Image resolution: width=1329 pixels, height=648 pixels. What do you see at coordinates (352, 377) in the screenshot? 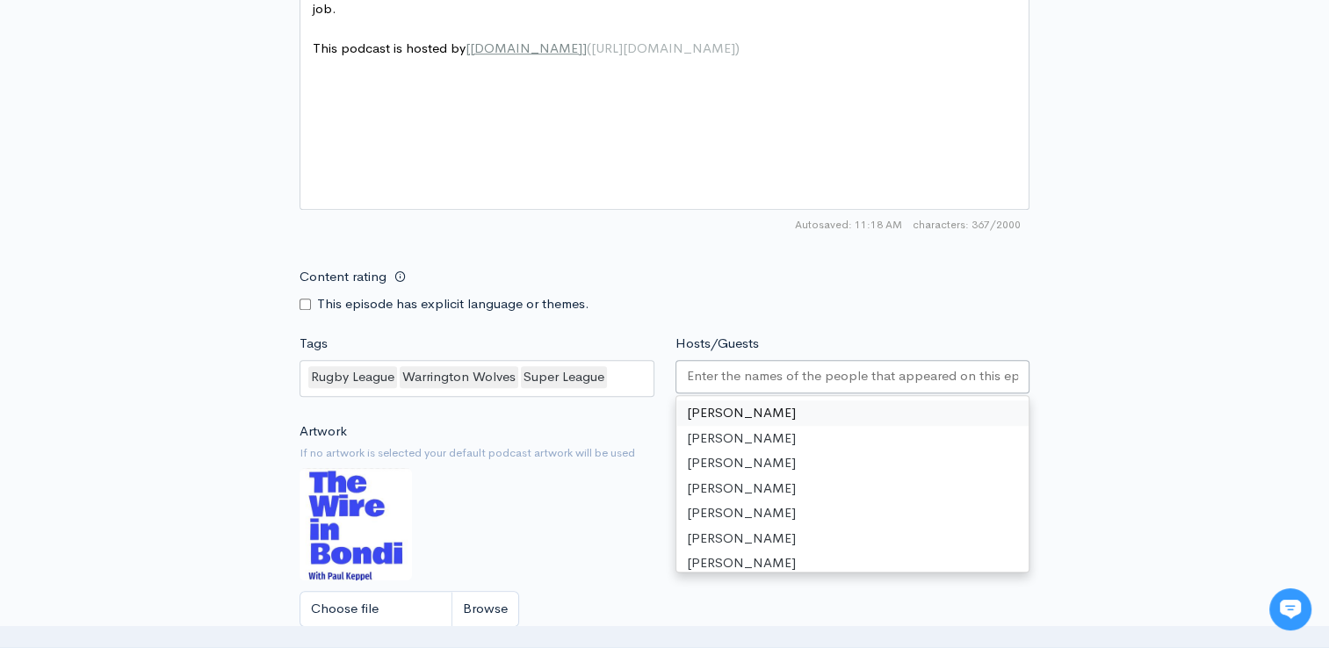
I see `div: Rugby League` at bounding box center [352, 377].